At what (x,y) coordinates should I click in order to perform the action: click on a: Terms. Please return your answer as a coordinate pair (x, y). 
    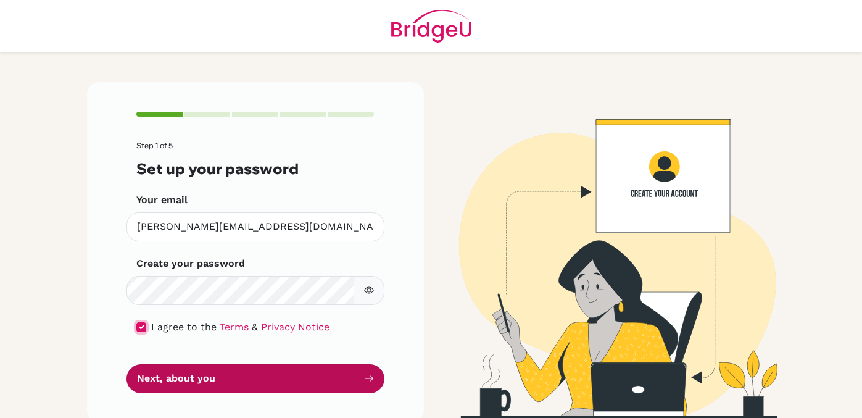
    Looking at the image, I should click on (234, 326).